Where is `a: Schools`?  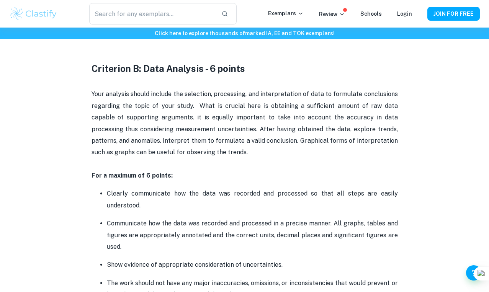 a: Schools is located at coordinates (371, 14).